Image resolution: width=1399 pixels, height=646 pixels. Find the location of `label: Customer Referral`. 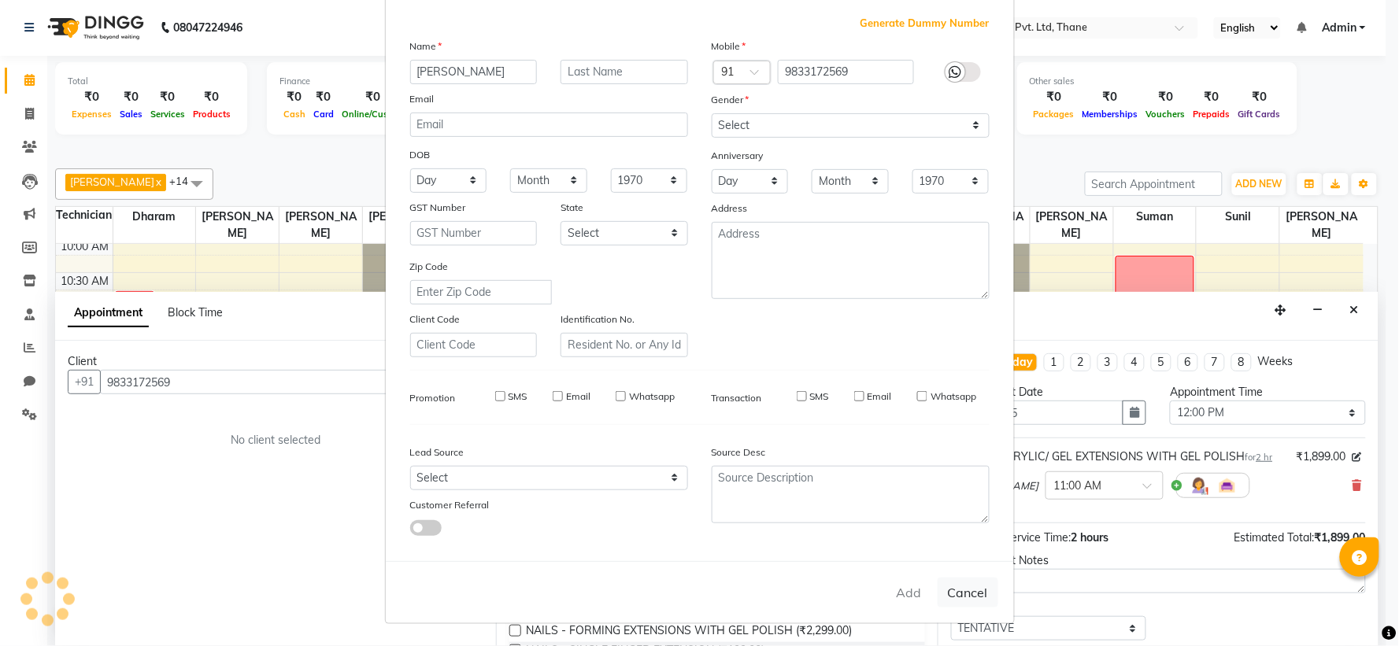

label: Customer Referral is located at coordinates (449, 505).